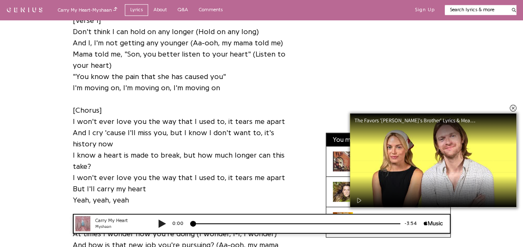  What do you see at coordinates (137, 10) in the screenshot?
I see `a: Lyrics` at bounding box center [137, 10].